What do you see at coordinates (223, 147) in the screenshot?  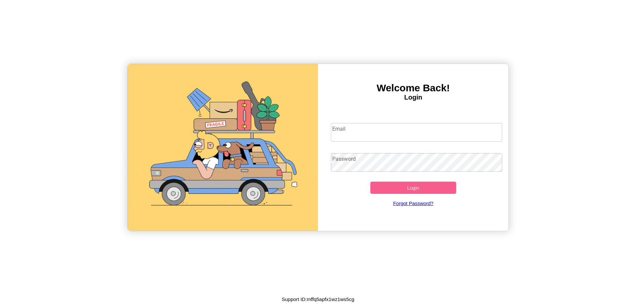 I see `img: gif` at bounding box center [223, 147].